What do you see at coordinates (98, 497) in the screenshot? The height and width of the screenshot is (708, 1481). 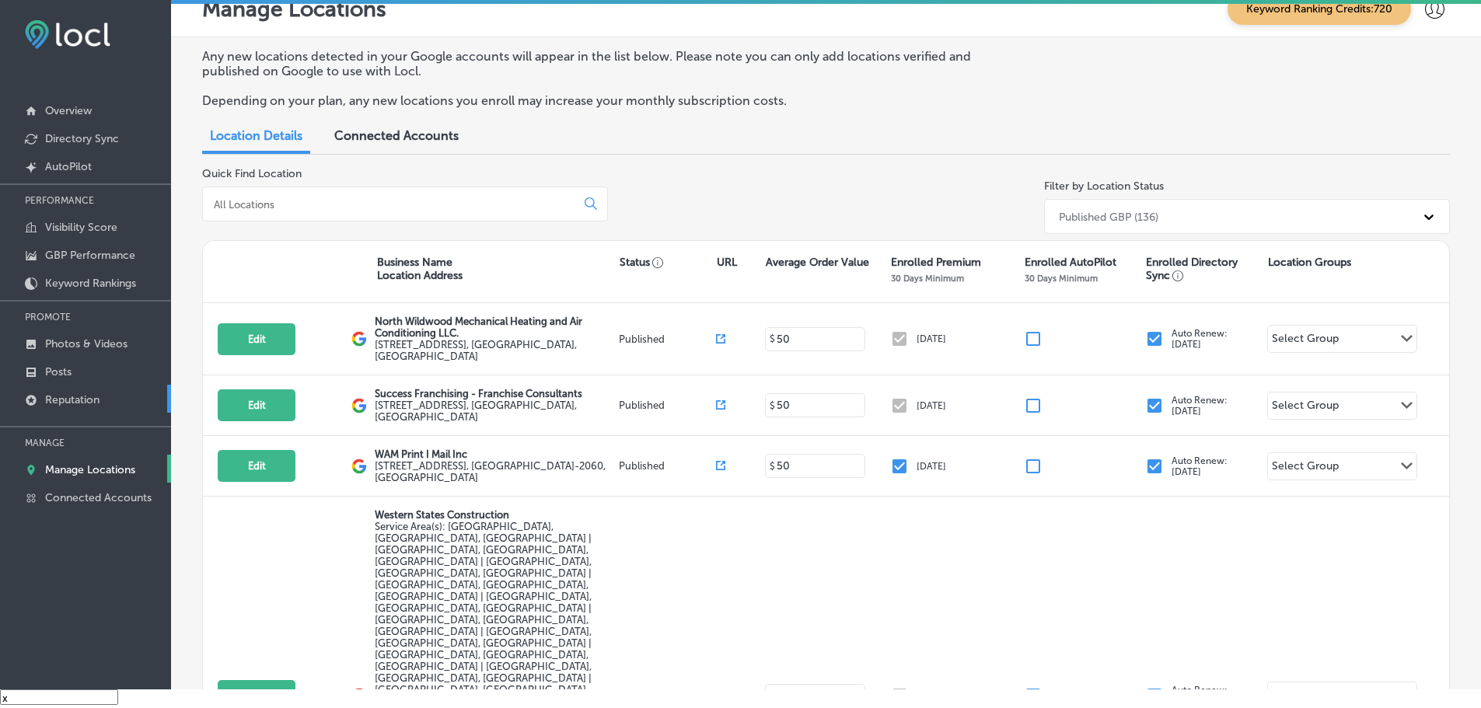 I see `p: Connected Accounts` at bounding box center [98, 497].